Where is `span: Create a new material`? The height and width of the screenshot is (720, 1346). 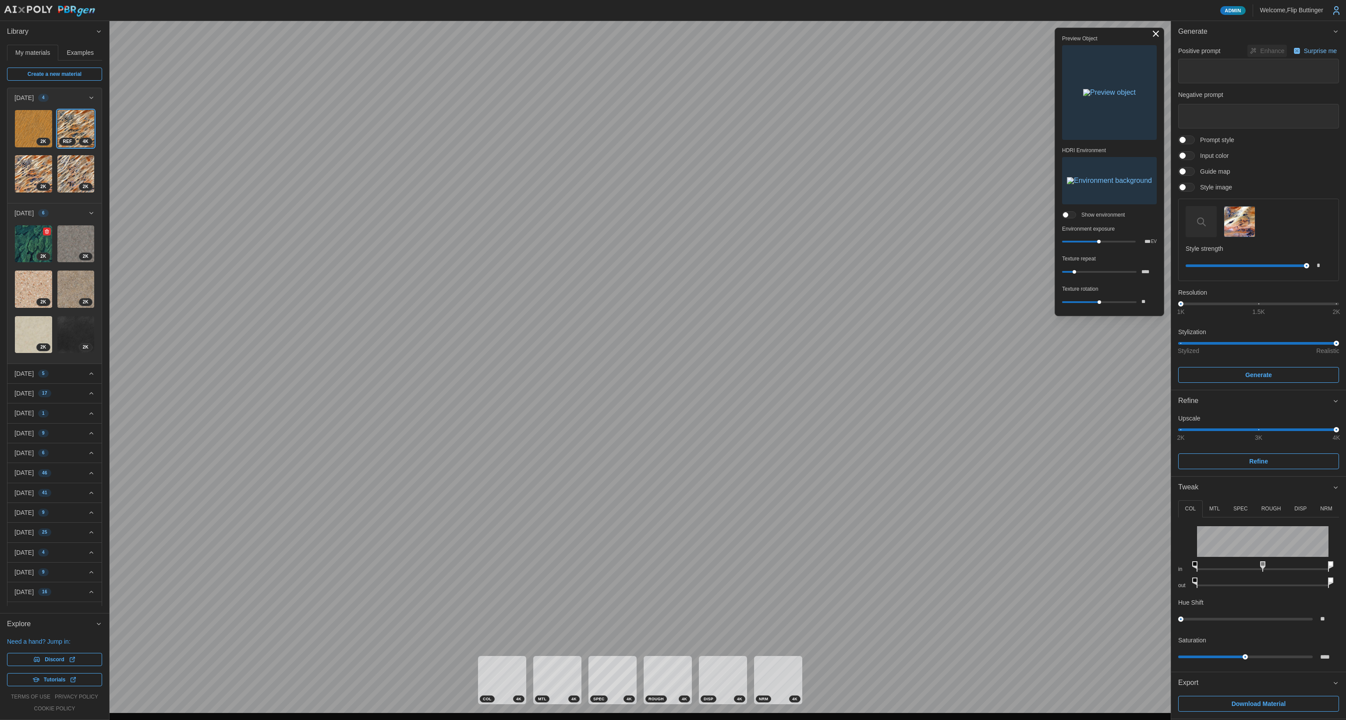
span: Create a new material is located at coordinates (54, 74).